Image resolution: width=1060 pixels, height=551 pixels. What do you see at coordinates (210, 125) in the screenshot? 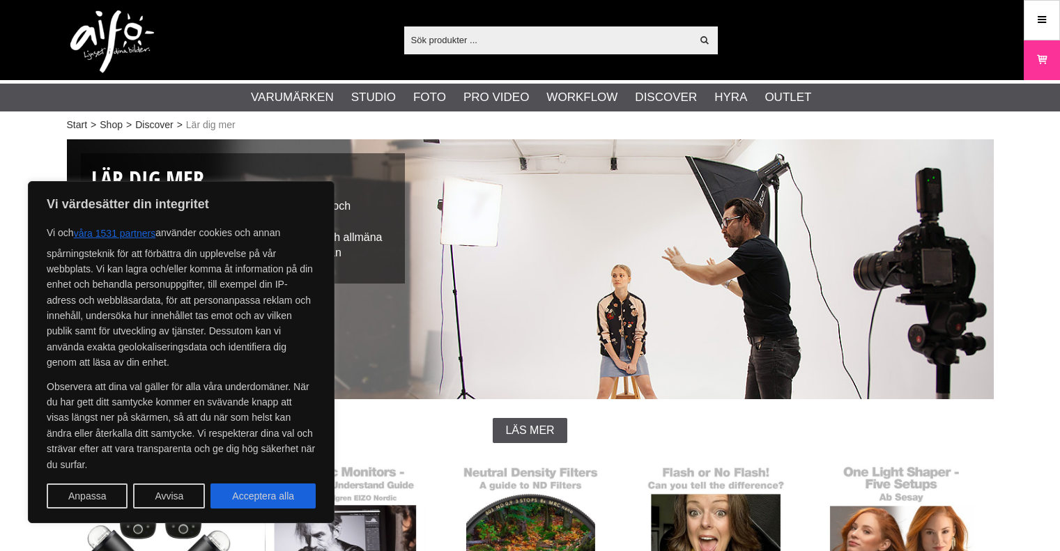
I see `span: Lär dig mer` at bounding box center [210, 125].